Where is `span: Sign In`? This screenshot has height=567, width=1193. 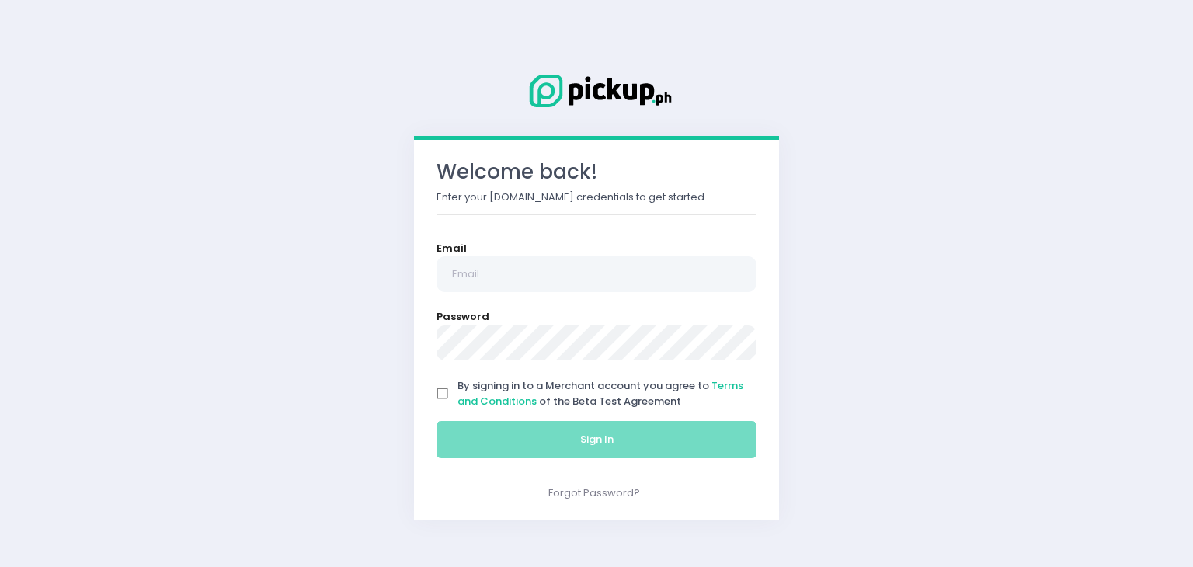 span: Sign In is located at coordinates (596, 439).